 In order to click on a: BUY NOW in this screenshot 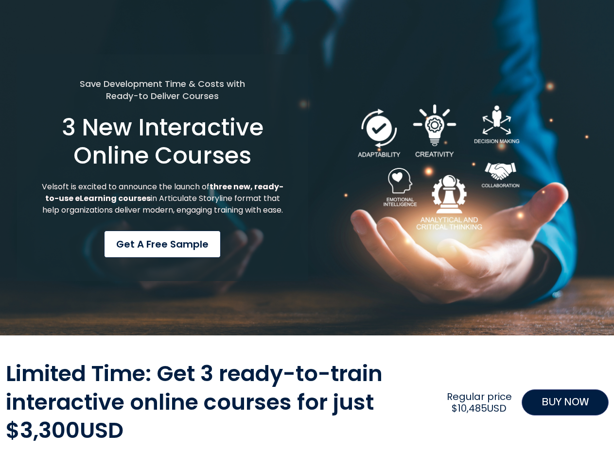, I will do `click(565, 403)`.